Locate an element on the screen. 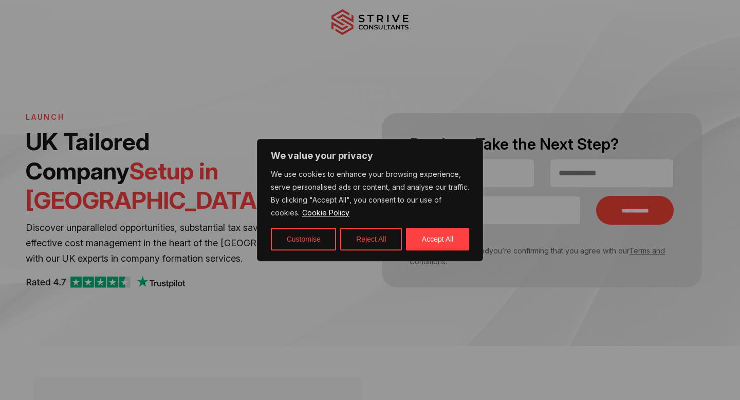  p: We use cookies to enhance your browsing experience, serve personalised ads or content, and analys... is located at coordinates (370, 194).